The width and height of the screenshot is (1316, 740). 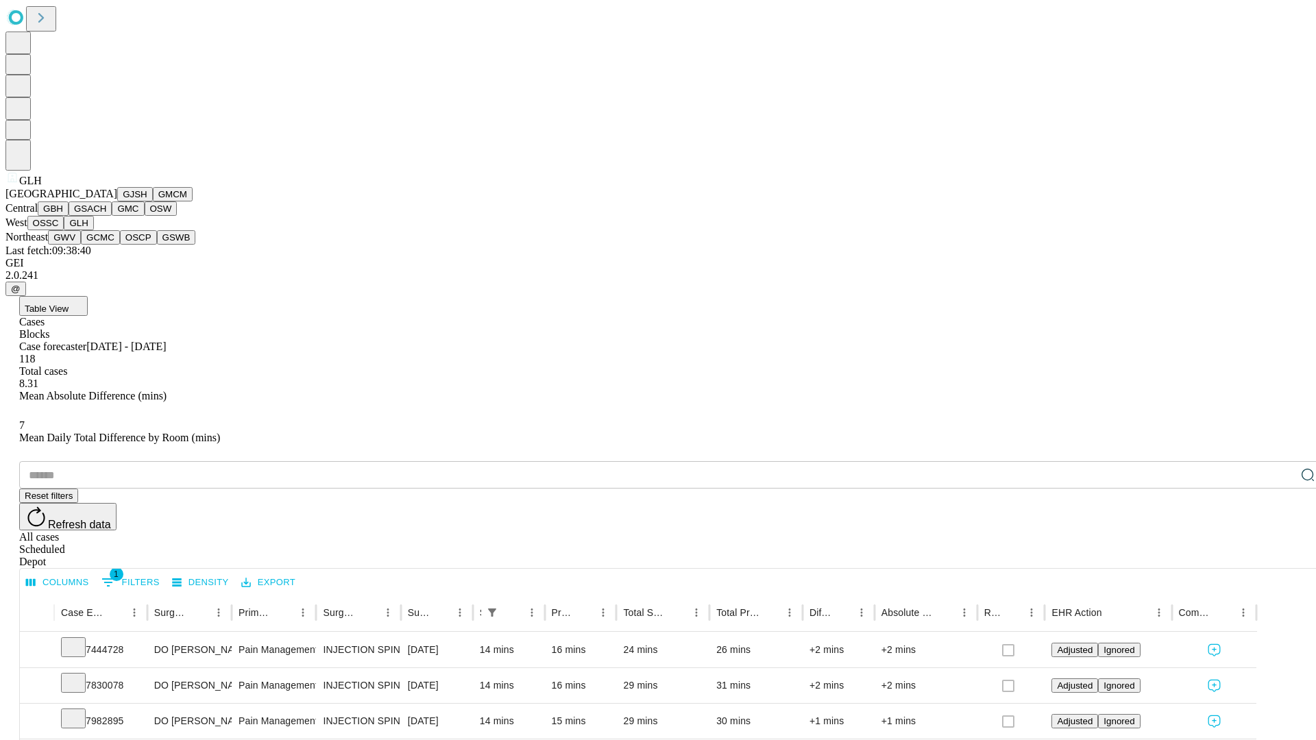 I want to click on div: Case Epic Id, so click(x=82, y=613).